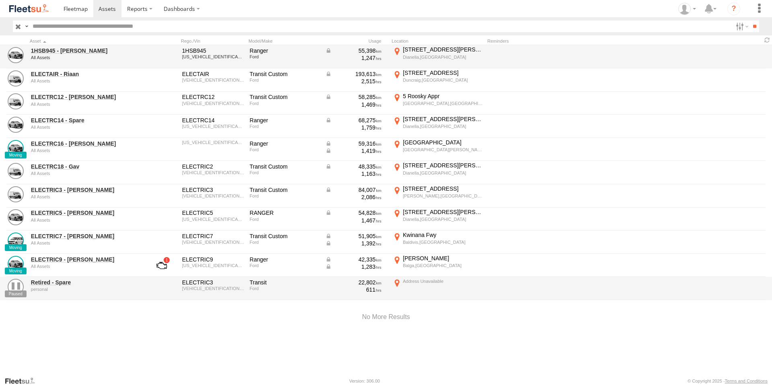 This screenshot has width=772, height=385. Describe the element at coordinates (86, 120) in the screenshot. I see `a: ELECTRC14 - Spare` at that location.